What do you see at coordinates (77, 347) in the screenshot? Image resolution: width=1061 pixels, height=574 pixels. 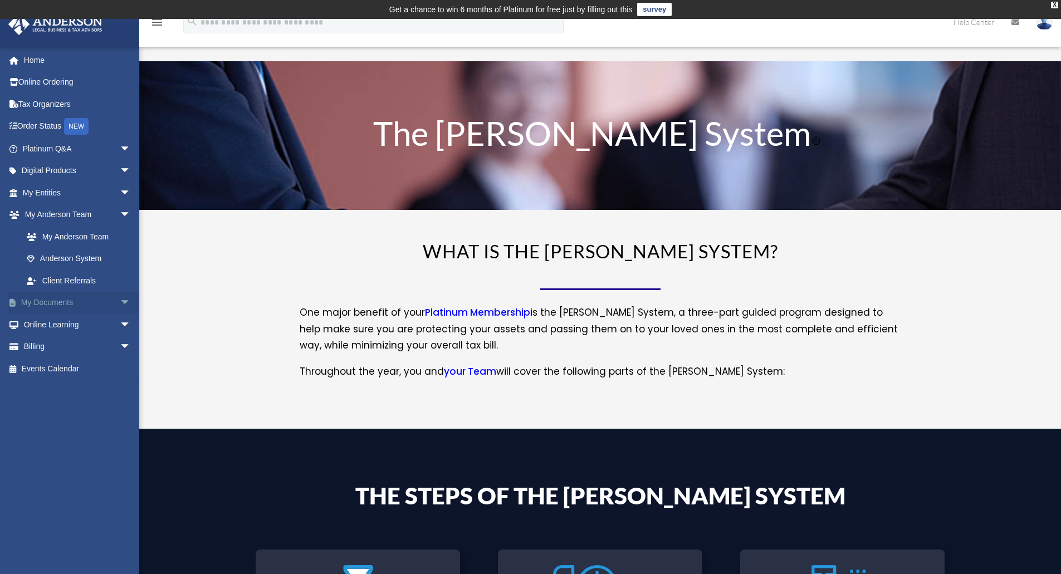 I see `a: Billingarrow_drop_down` at bounding box center [77, 347].